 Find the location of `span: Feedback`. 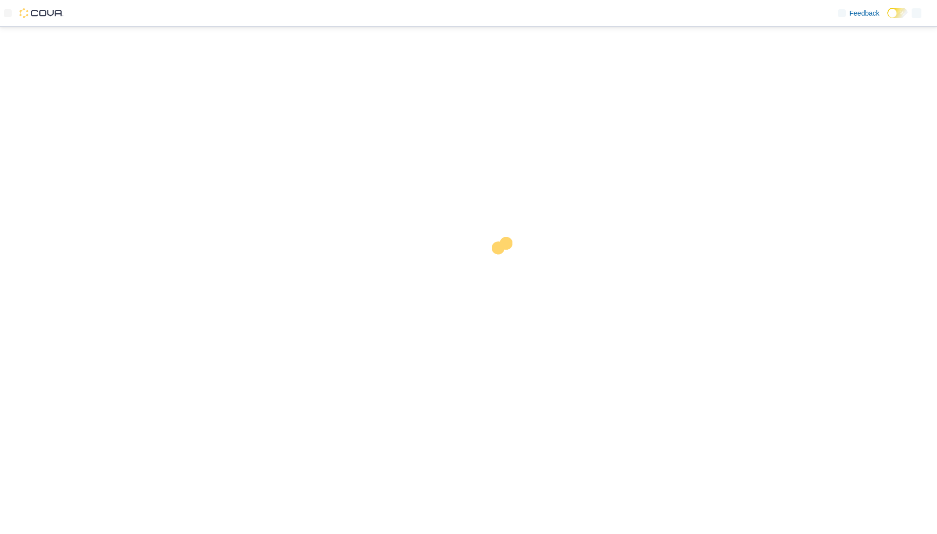

span: Feedback is located at coordinates (864, 13).